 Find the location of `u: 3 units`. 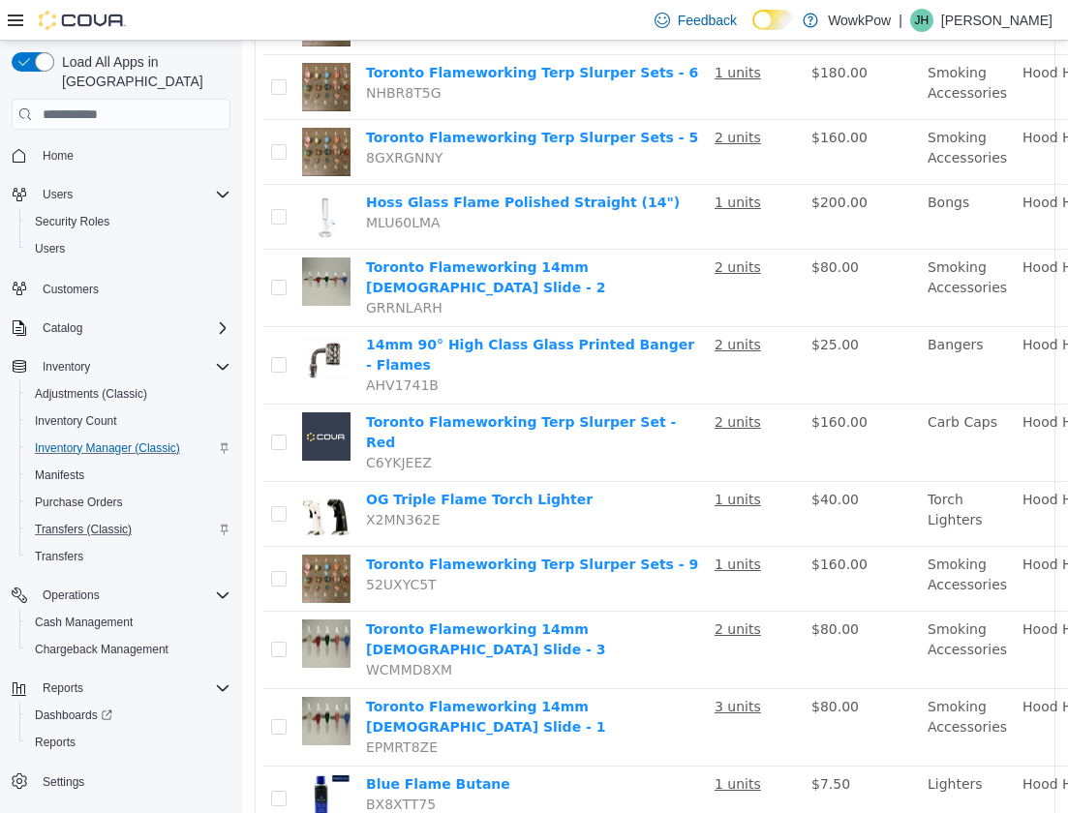

u: 3 units is located at coordinates (496, 666).